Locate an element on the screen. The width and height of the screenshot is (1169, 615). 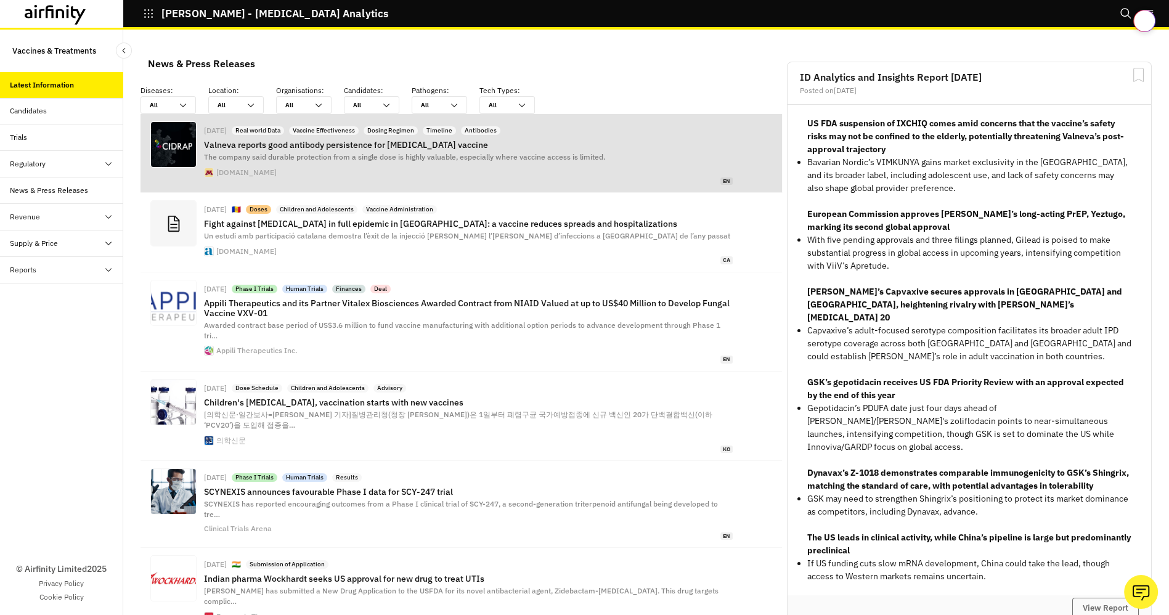
p: Finances is located at coordinates (349, 289).